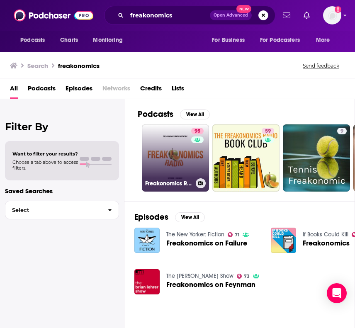 The height and width of the screenshot is (328, 355). What do you see at coordinates (152, 217) in the screenshot?
I see `h2: Episodes` at bounding box center [152, 217].